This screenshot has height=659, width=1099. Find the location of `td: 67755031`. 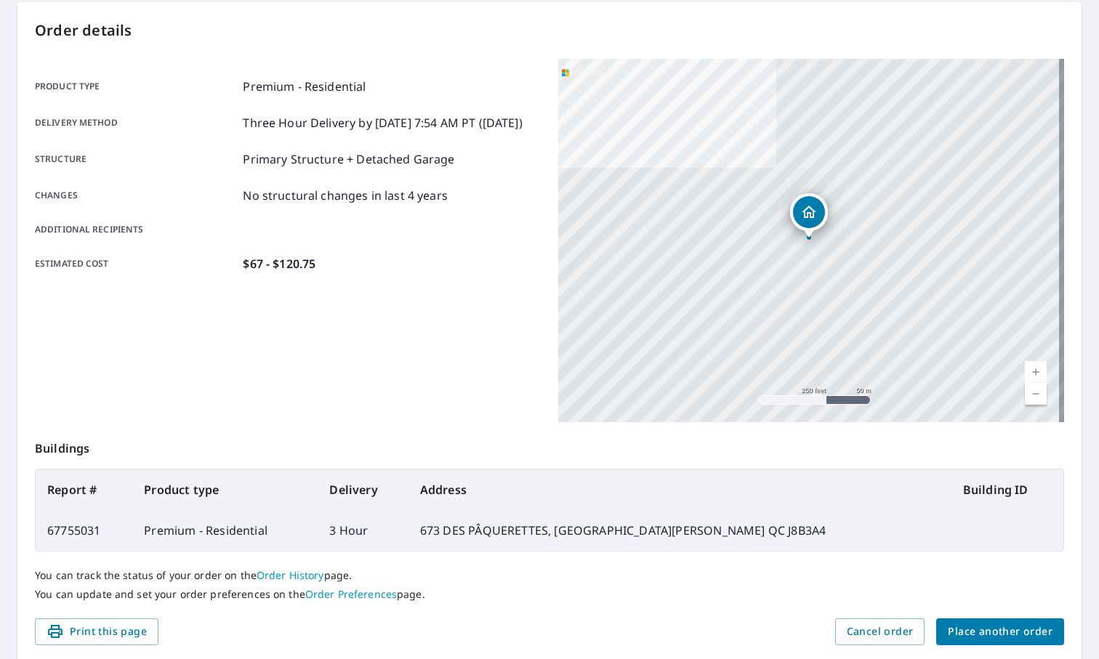

td: 67755031 is located at coordinates (84, 530).